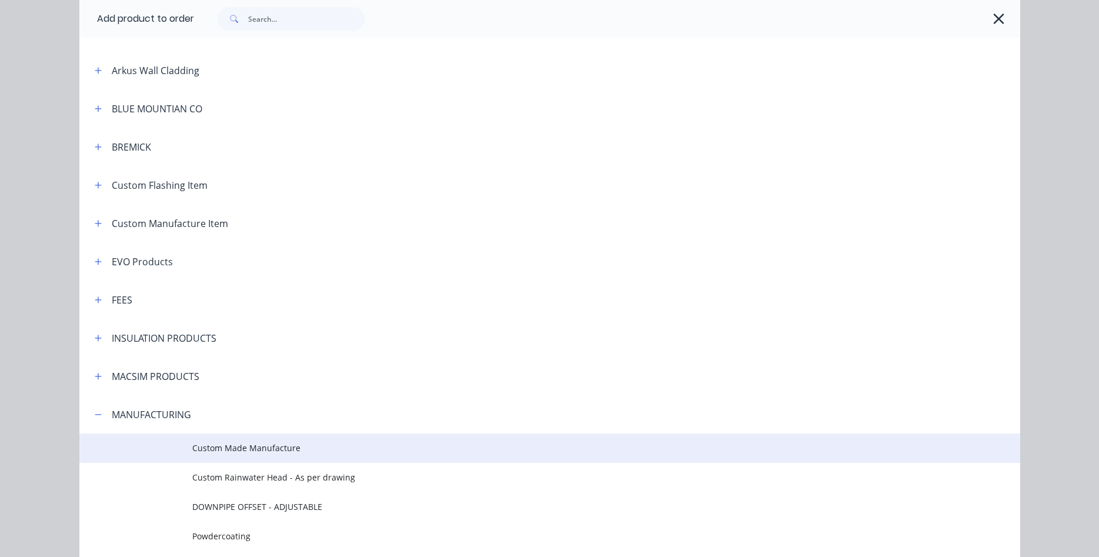 This screenshot has height=557, width=1099. Describe the element at coordinates (155, 376) in the screenshot. I see `div: MACSIM PRODUCTS` at that location.